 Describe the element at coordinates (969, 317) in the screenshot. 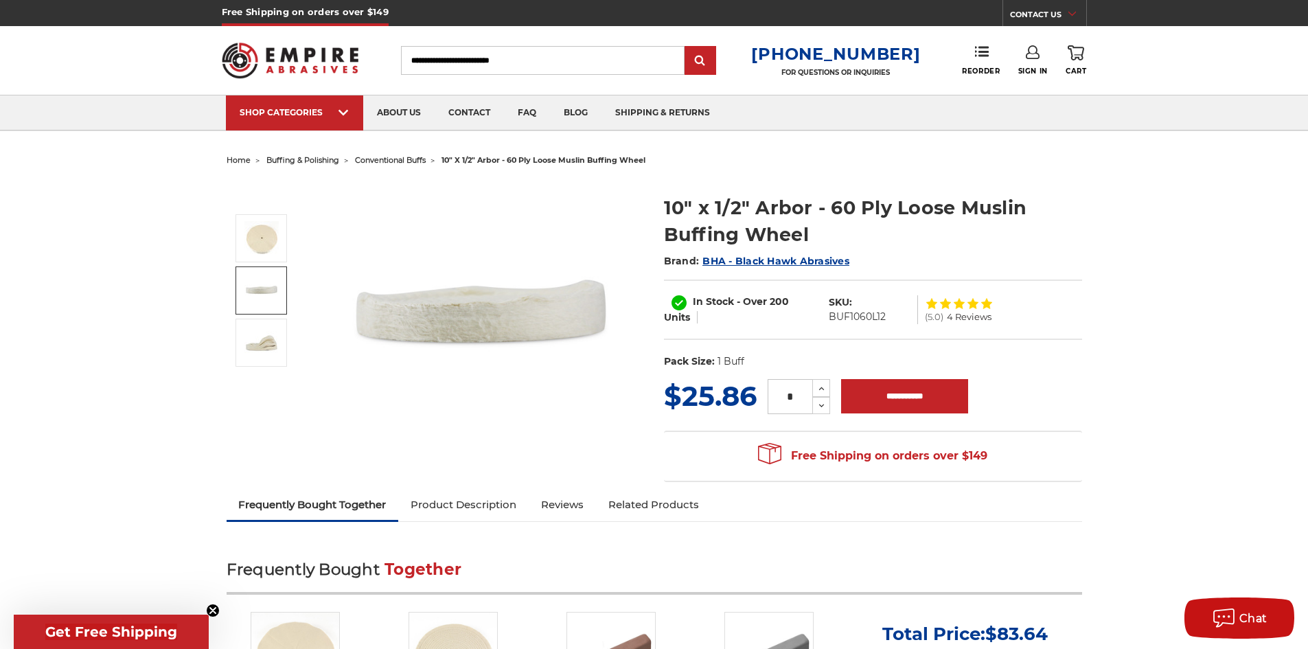

I see `span: 4 Reviews` at that location.